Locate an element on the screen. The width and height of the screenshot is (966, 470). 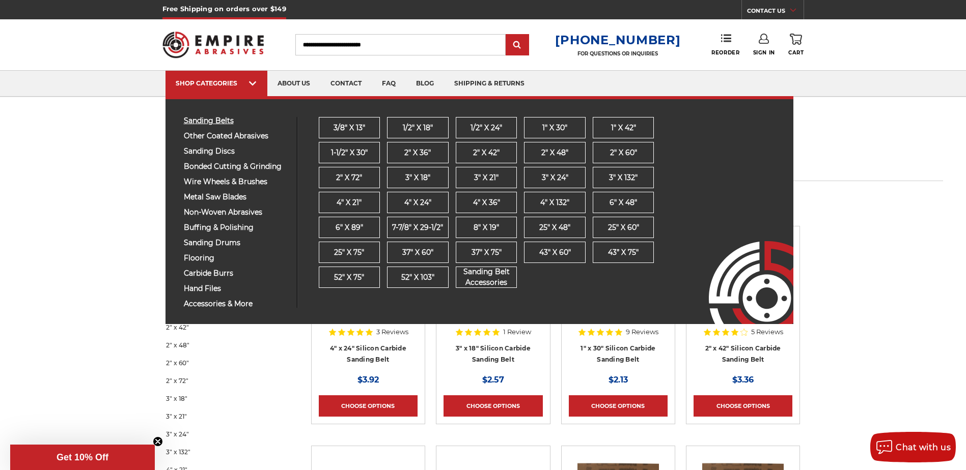
span: 4" x 21" is located at coordinates (349, 203).